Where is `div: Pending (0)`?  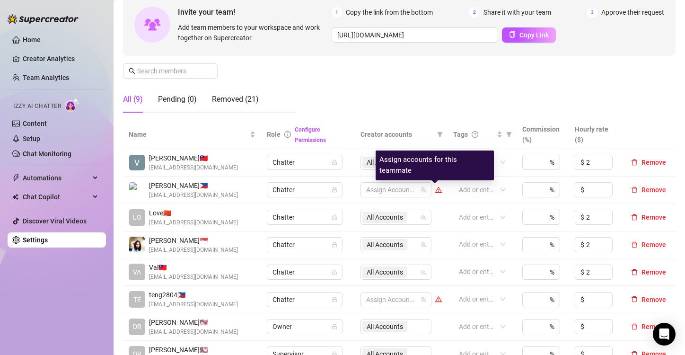 div: Pending (0) is located at coordinates (177, 99).